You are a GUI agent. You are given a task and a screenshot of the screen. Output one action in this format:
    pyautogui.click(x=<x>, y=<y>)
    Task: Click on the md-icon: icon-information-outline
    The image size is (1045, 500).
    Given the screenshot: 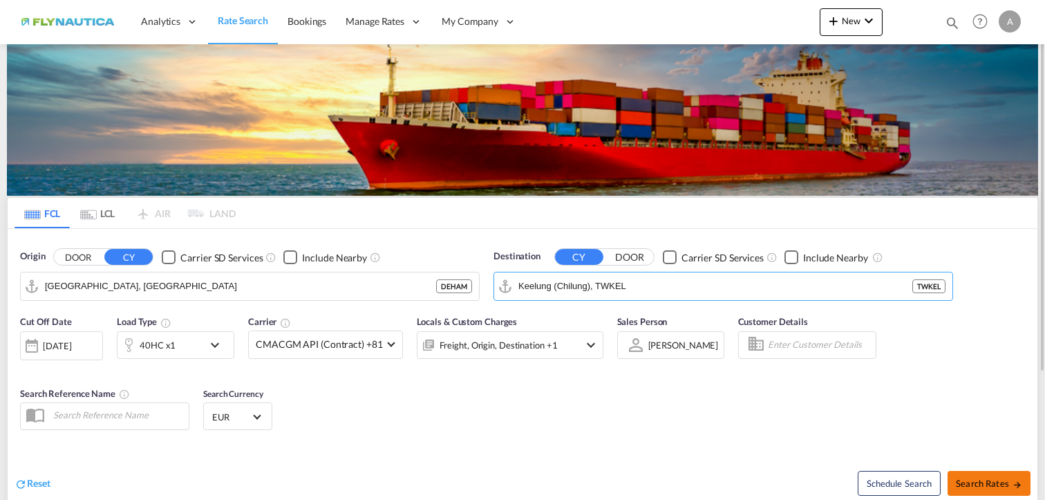 What is the action you would take?
    pyautogui.click(x=166, y=323)
    